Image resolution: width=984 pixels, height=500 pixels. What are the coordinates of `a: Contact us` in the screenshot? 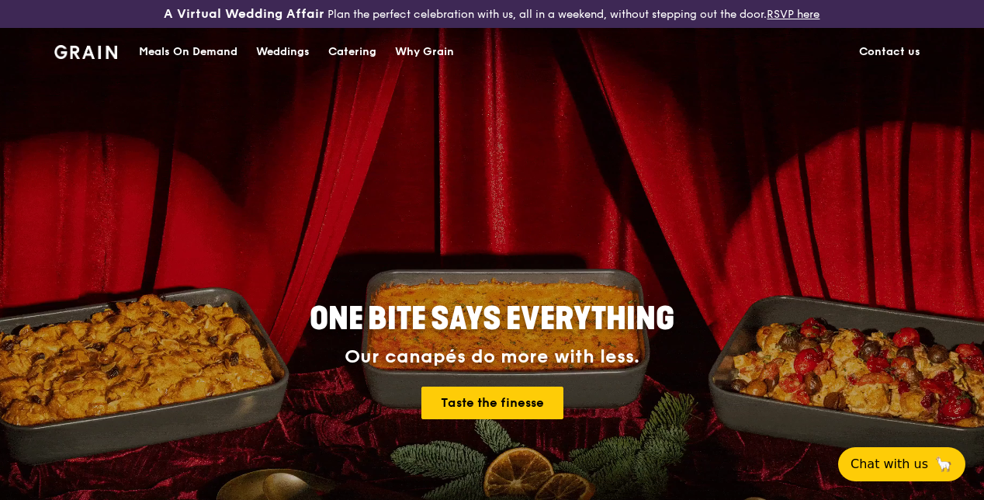 It's located at (890, 52).